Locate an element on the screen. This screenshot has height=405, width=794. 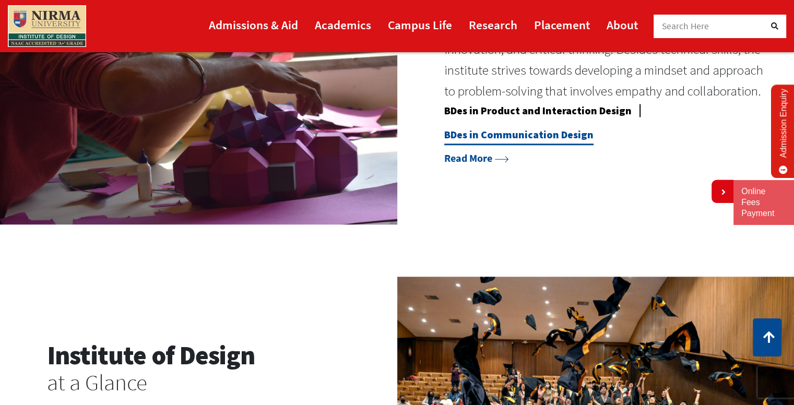
a: Academics is located at coordinates (343, 25).